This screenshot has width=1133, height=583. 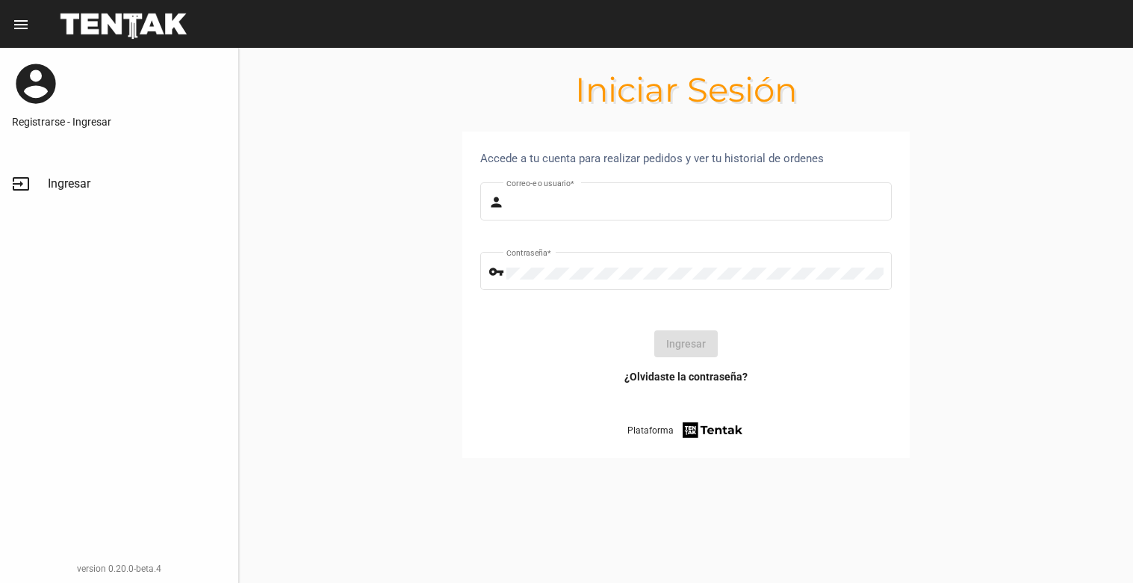 What do you see at coordinates (497, 202) in the screenshot?
I see `mat-icon: person` at bounding box center [497, 202].